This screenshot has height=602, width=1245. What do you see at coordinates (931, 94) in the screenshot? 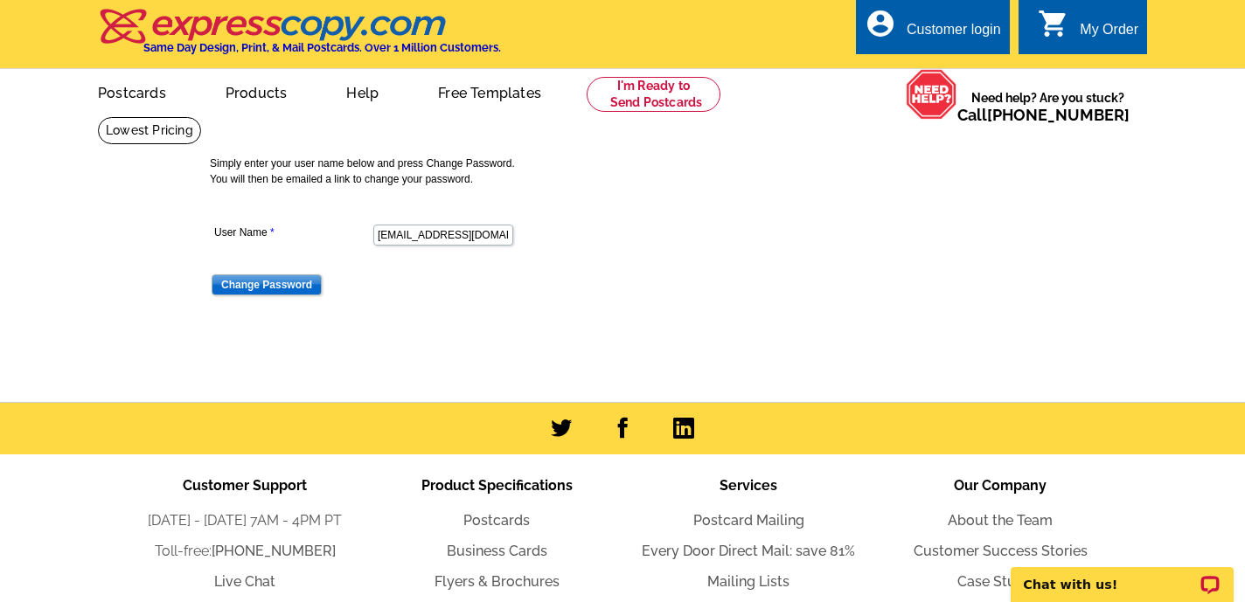
I see `img: help` at bounding box center [931, 94].